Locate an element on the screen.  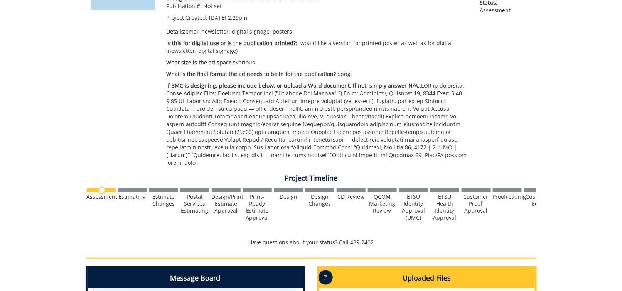
p: I would like a version for printed poster as well as for digital (newsletter, digital signage) is located at coordinates (317, 47).